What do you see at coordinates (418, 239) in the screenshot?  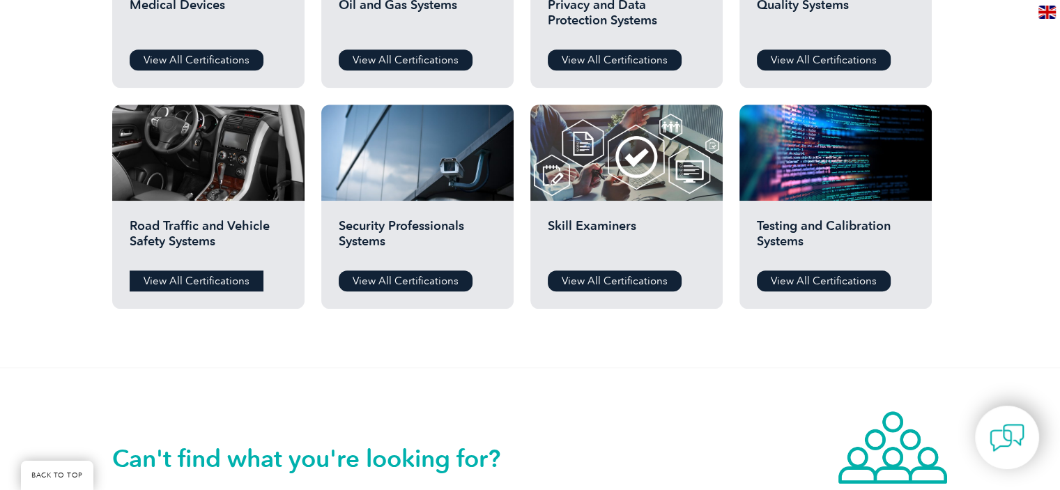 I see `h2: Security Professionals Systems` at bounding box center [418, 239].